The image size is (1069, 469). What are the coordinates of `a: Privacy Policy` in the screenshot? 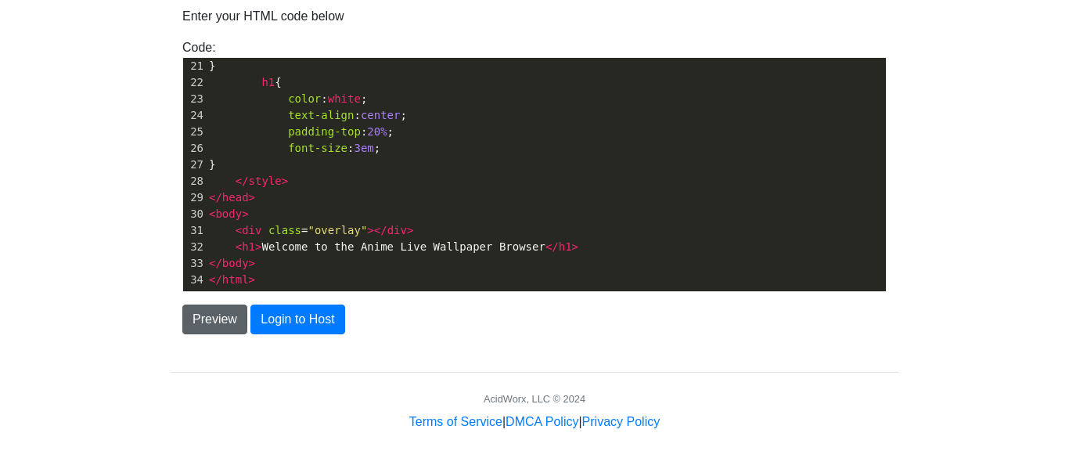 It's located at (621, 421).